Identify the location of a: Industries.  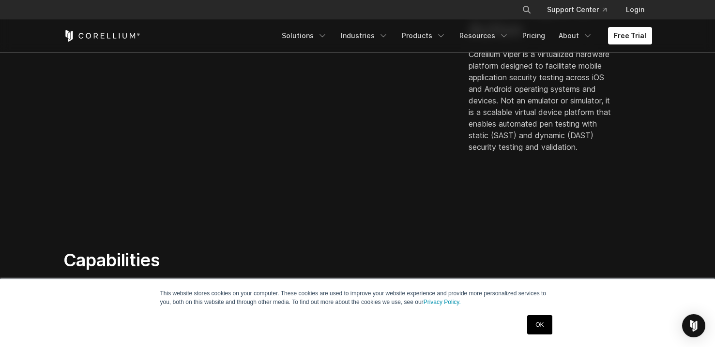
(364, 36).